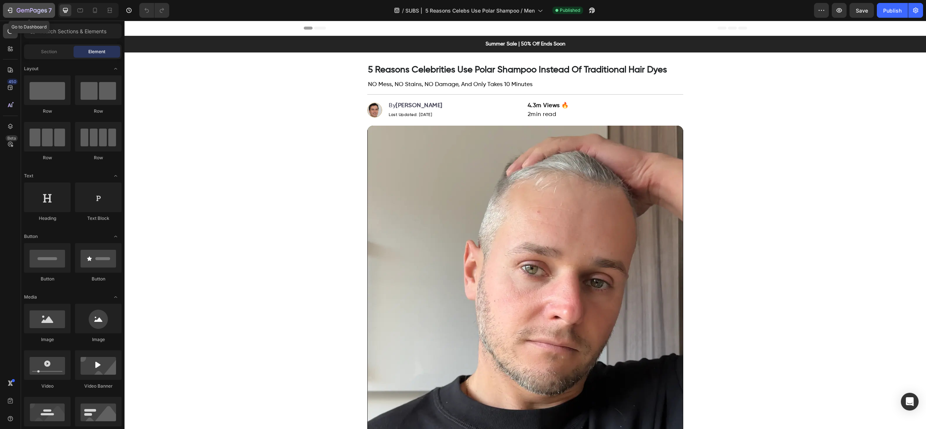 This screenshot has width=926, height=429. What do you see at coordinates (98, 386) in the screenshot?
I see `div: Video Banner` at bounding box center [98, 386].